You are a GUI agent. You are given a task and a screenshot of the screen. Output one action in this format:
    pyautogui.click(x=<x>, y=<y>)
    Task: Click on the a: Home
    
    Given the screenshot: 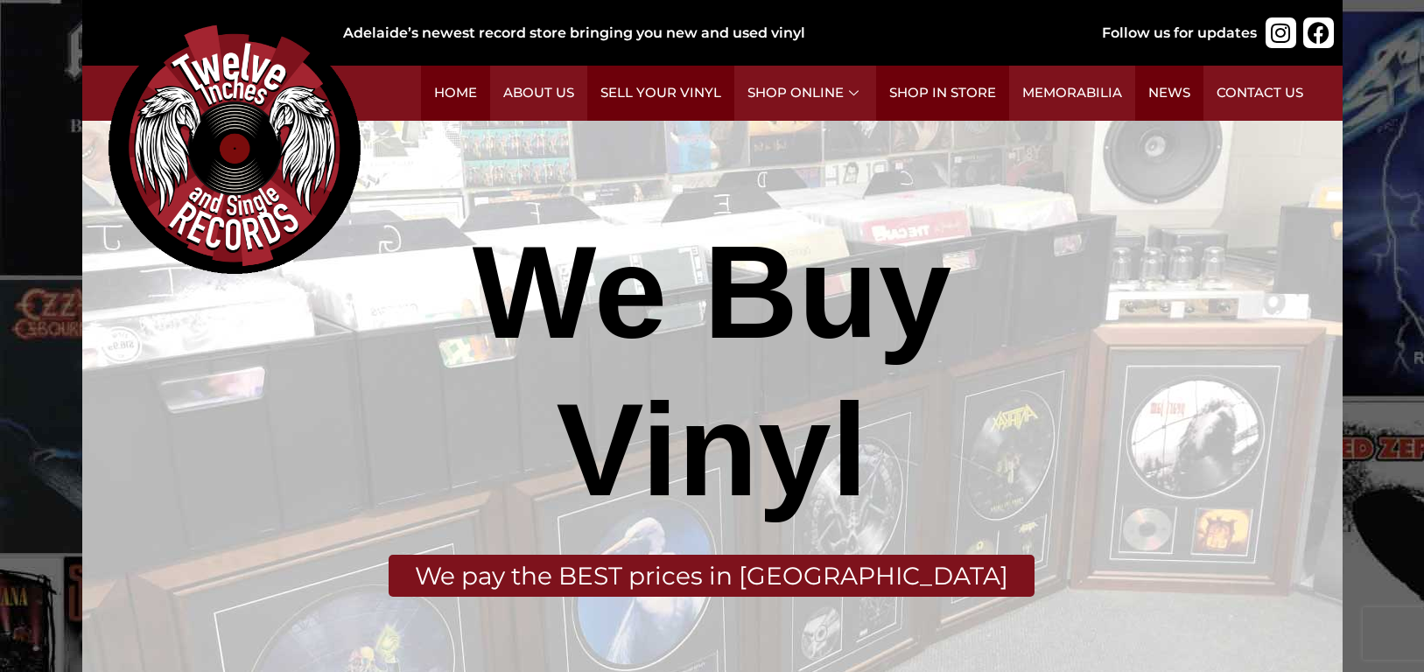 What is the action you would take?
    pyautogui.click(x=455, y=93)
    